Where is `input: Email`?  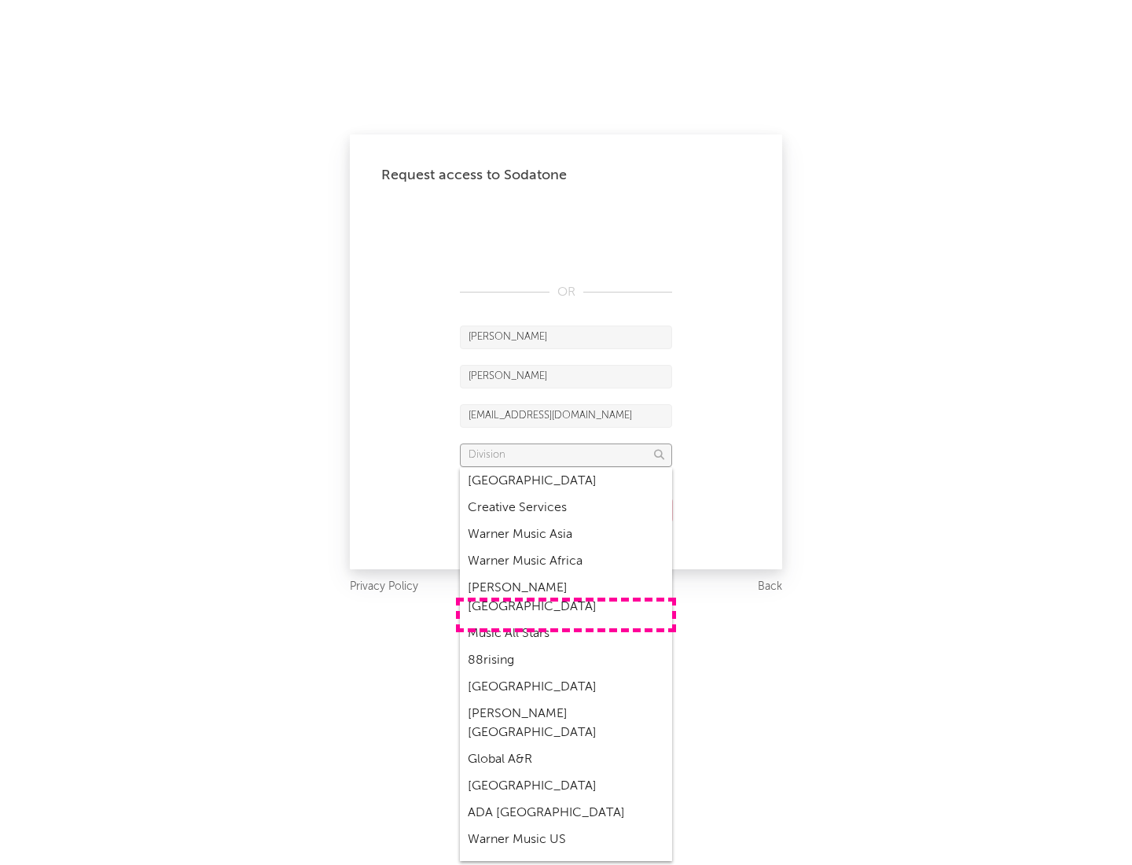
input: Email is located at coordinates (566, 416).